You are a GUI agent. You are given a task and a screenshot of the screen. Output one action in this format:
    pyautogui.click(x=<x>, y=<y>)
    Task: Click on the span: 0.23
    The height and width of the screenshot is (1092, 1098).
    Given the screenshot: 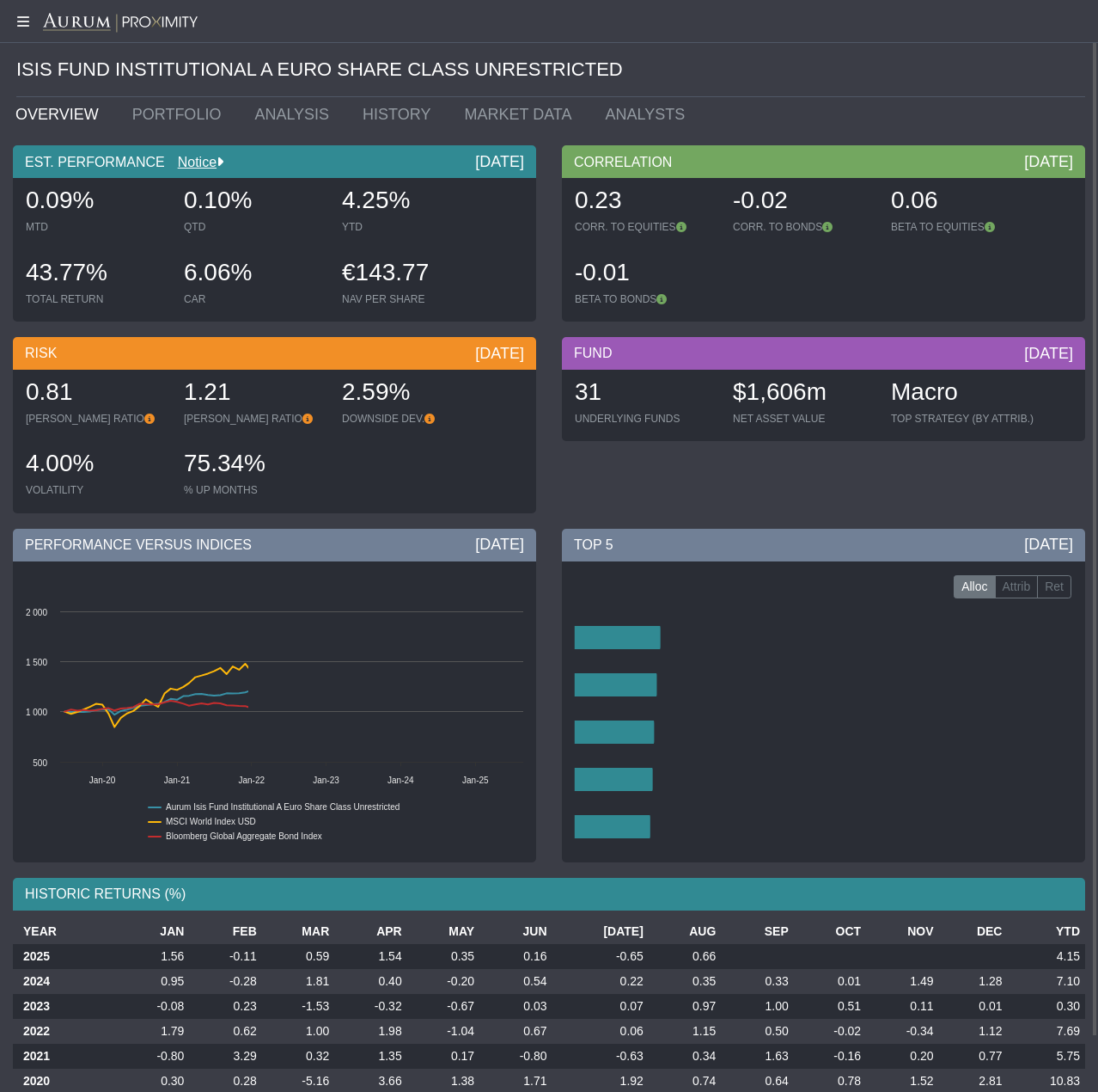 What is the action you would take?
    pyautogui.click(x=598, y=200)
    